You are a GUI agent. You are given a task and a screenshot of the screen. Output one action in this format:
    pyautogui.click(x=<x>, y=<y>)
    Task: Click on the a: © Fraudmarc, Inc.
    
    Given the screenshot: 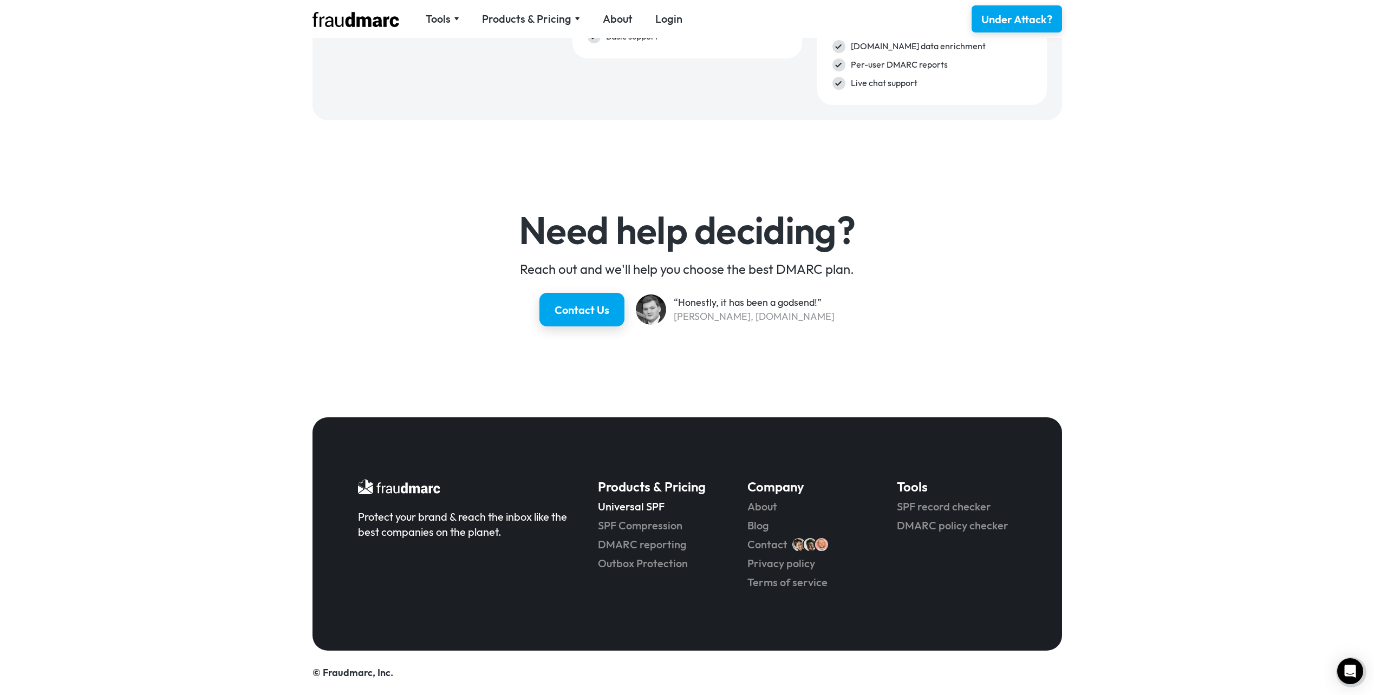 What is the action you would take?
    pyautogui.click(x=353, y=673)
    